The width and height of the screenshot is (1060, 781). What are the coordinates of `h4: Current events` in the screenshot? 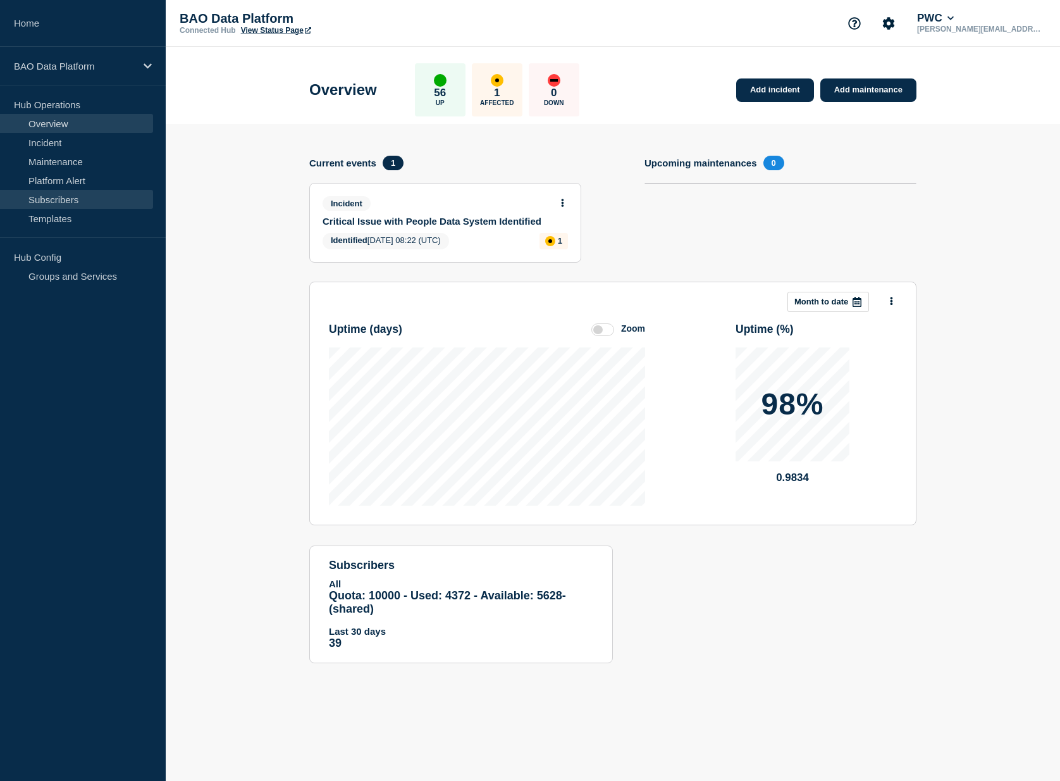 It's located at (343, 163).